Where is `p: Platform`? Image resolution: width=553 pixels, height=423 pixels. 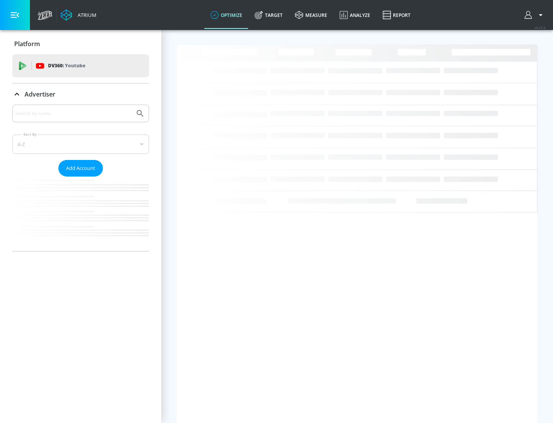 p: Platform is located at coordinates (27, 44).